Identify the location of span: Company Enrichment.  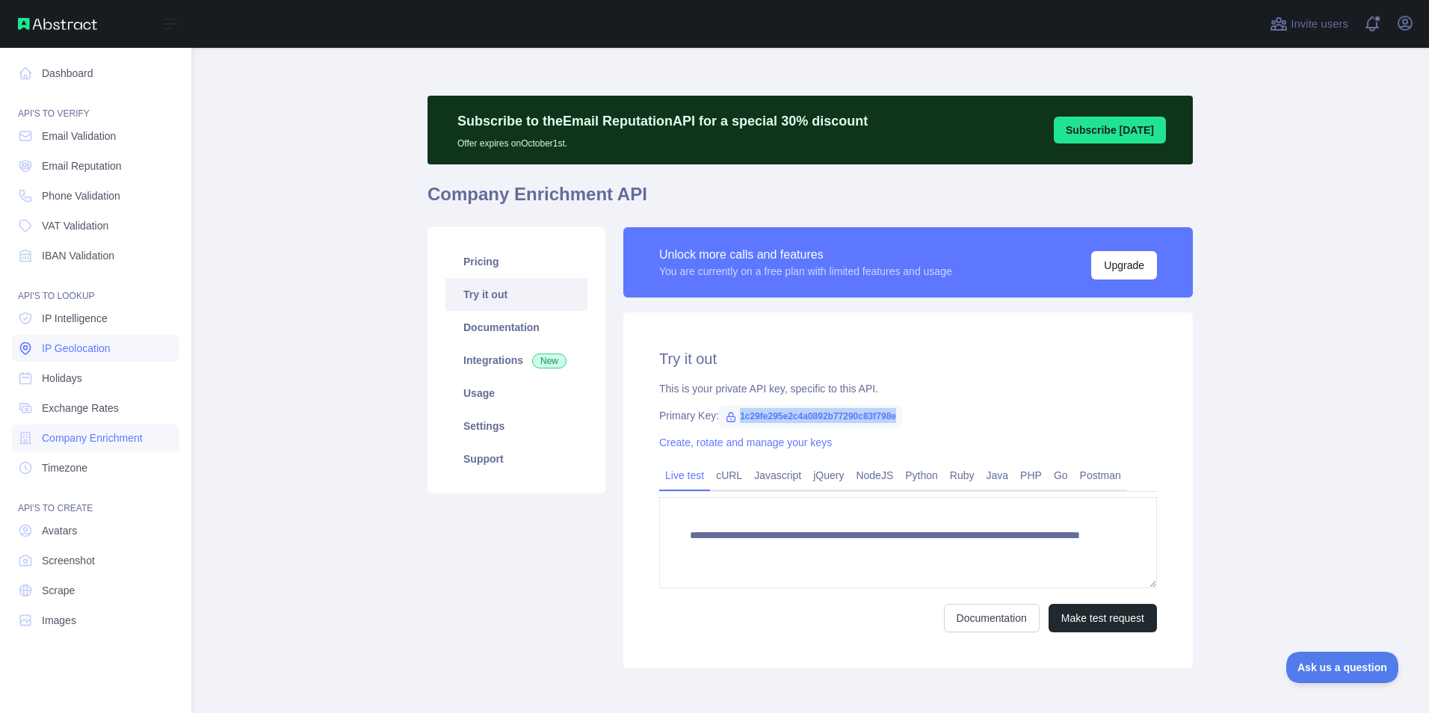
(92, 438).